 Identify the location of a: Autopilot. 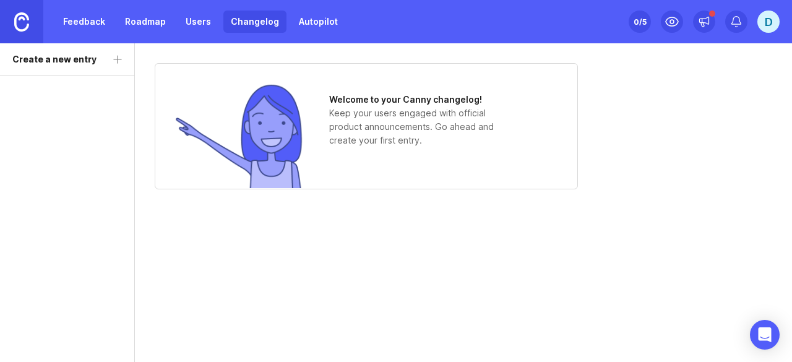
(318, 22).